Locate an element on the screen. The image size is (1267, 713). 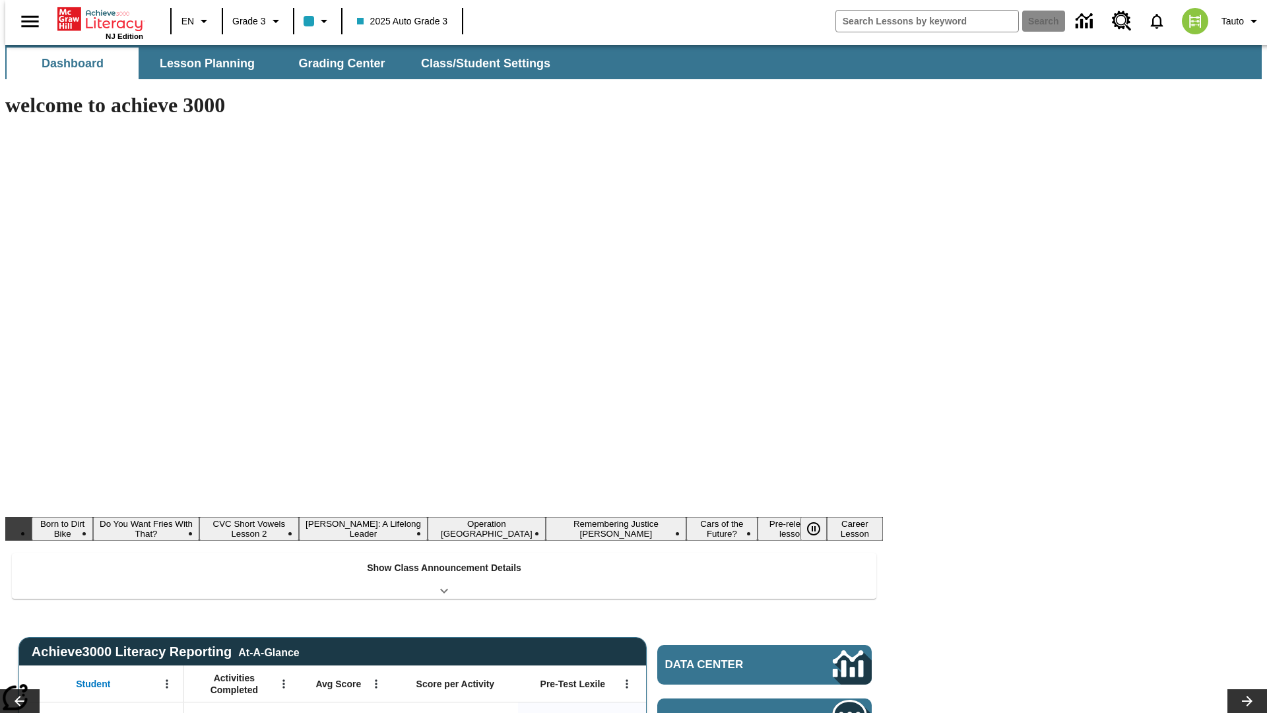
span: Score per Activity is located at coordinates (455, 683).